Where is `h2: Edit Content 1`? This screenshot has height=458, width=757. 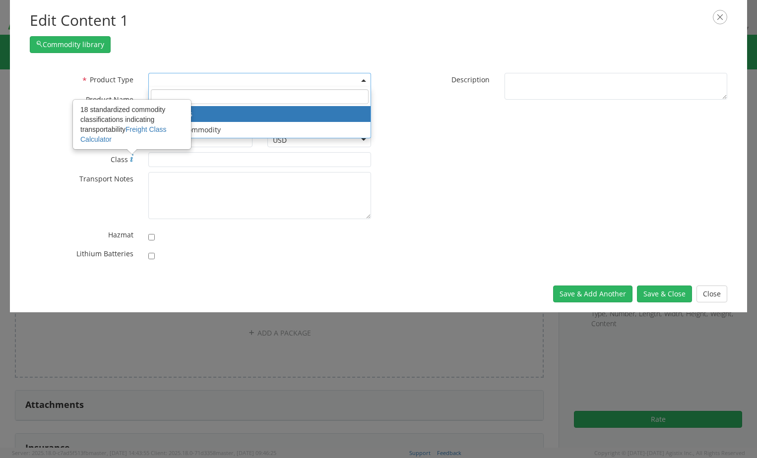 h2: Edit Content 1 is located at coordinates (378, 20).